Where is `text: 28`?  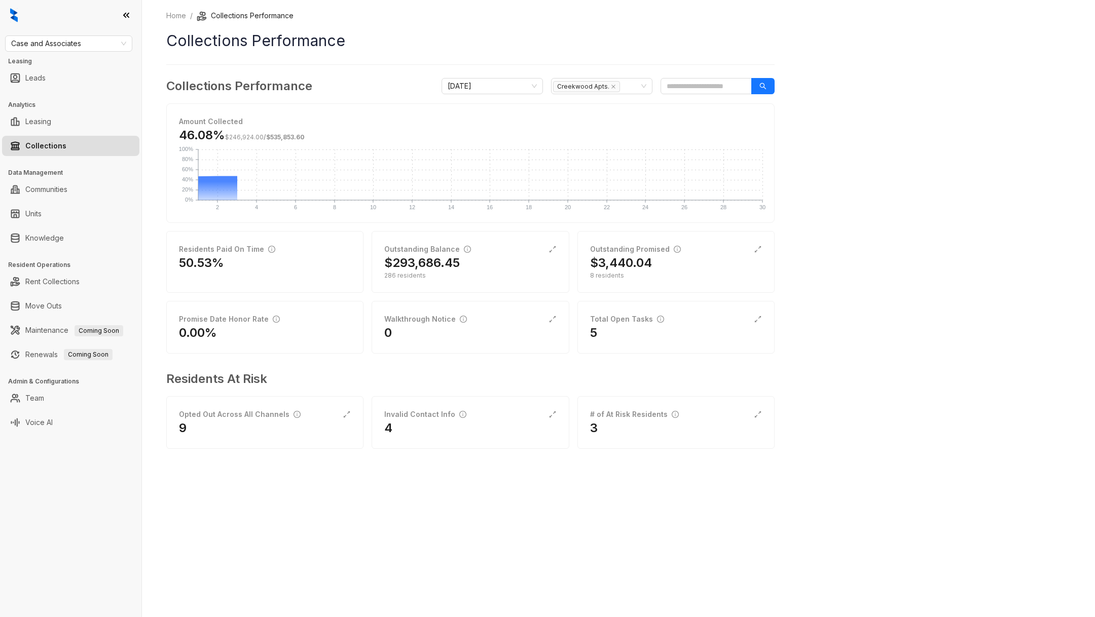
text: 28 is located at coordinates (723, 207).